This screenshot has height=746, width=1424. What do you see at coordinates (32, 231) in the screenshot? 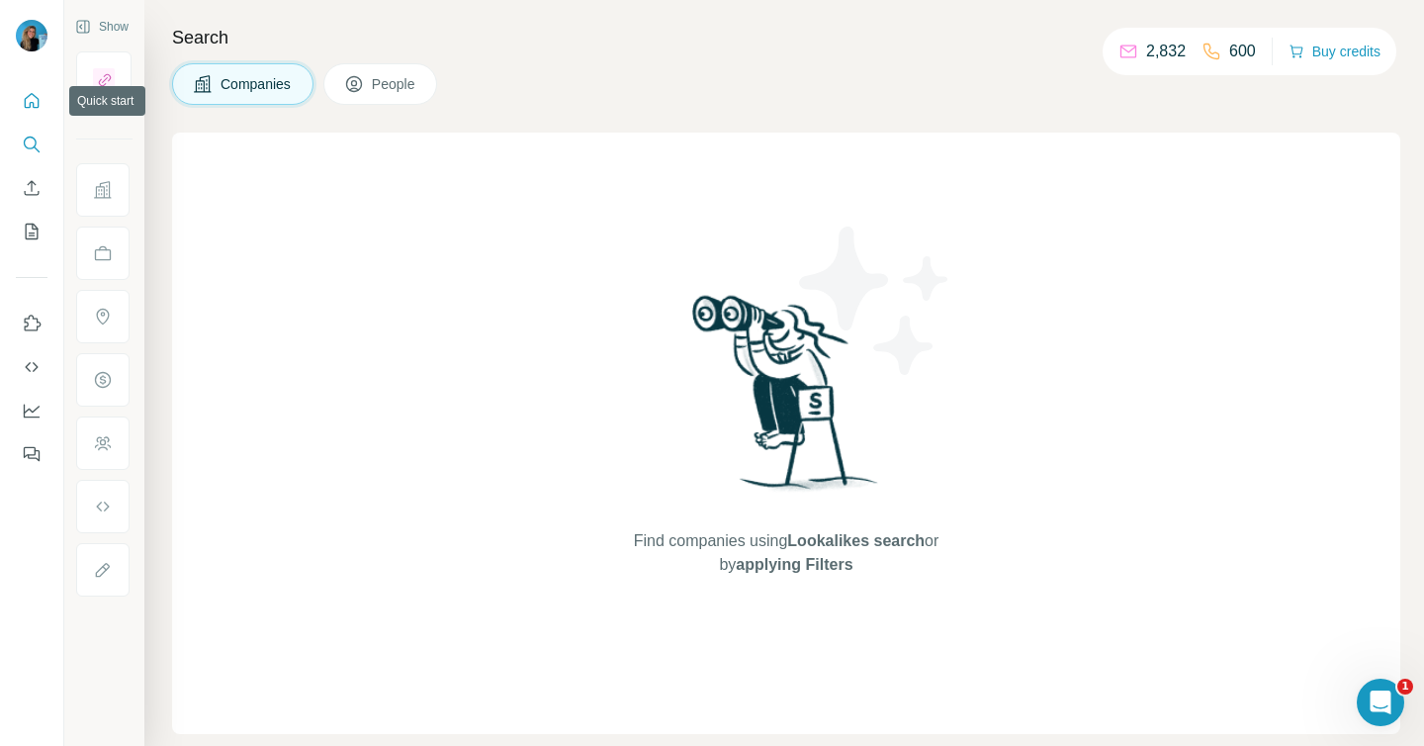
I see `button: My lists` at bounding box center [32, 231].